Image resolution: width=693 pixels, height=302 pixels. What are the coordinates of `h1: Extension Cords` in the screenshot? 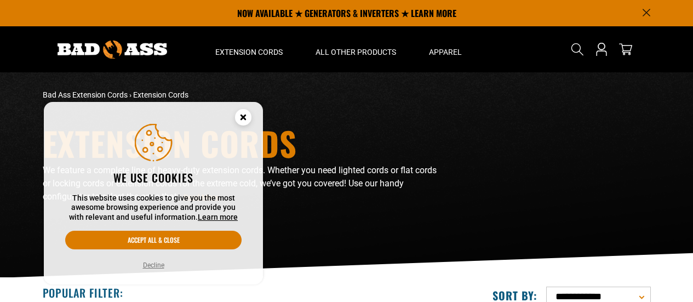 It's located at (243, 143).